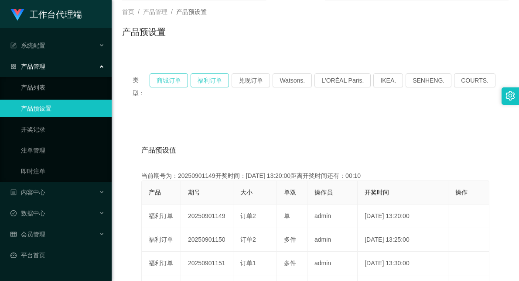 This screenshot has height=281, width=519. I want to click on i: 图标: table, so click(14, 234).